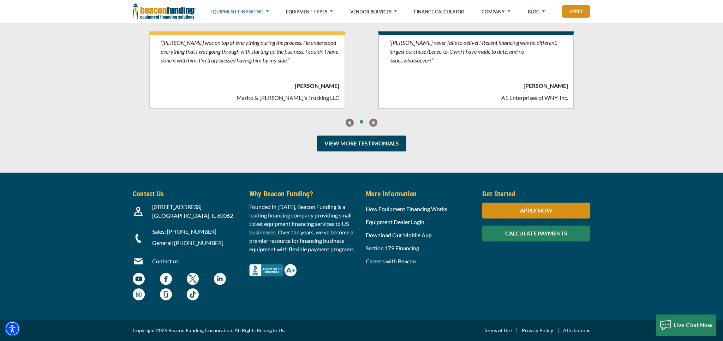  I want to click on img: Right Navigator, so click(373, 123).